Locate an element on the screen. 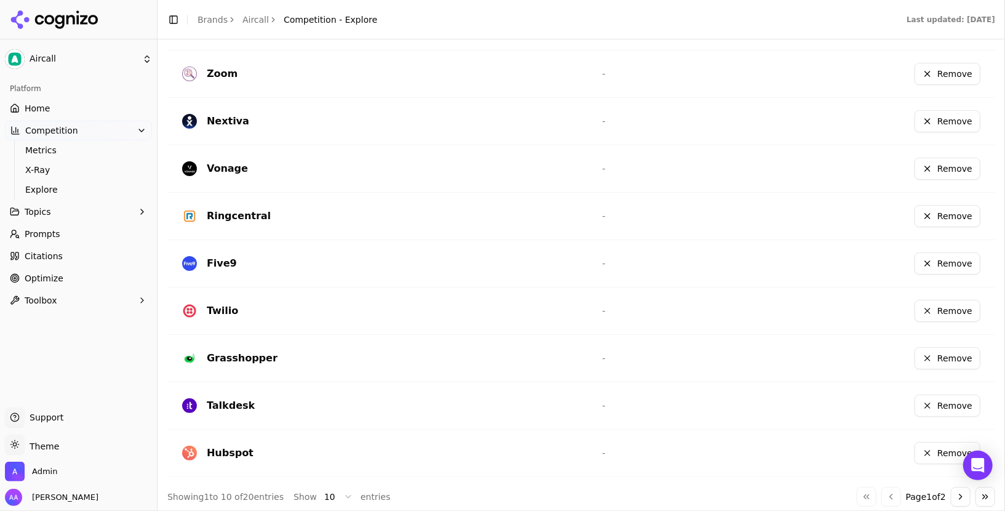 The image size is (1005, 511). span: Aircall is located at coordinates (83, 59).